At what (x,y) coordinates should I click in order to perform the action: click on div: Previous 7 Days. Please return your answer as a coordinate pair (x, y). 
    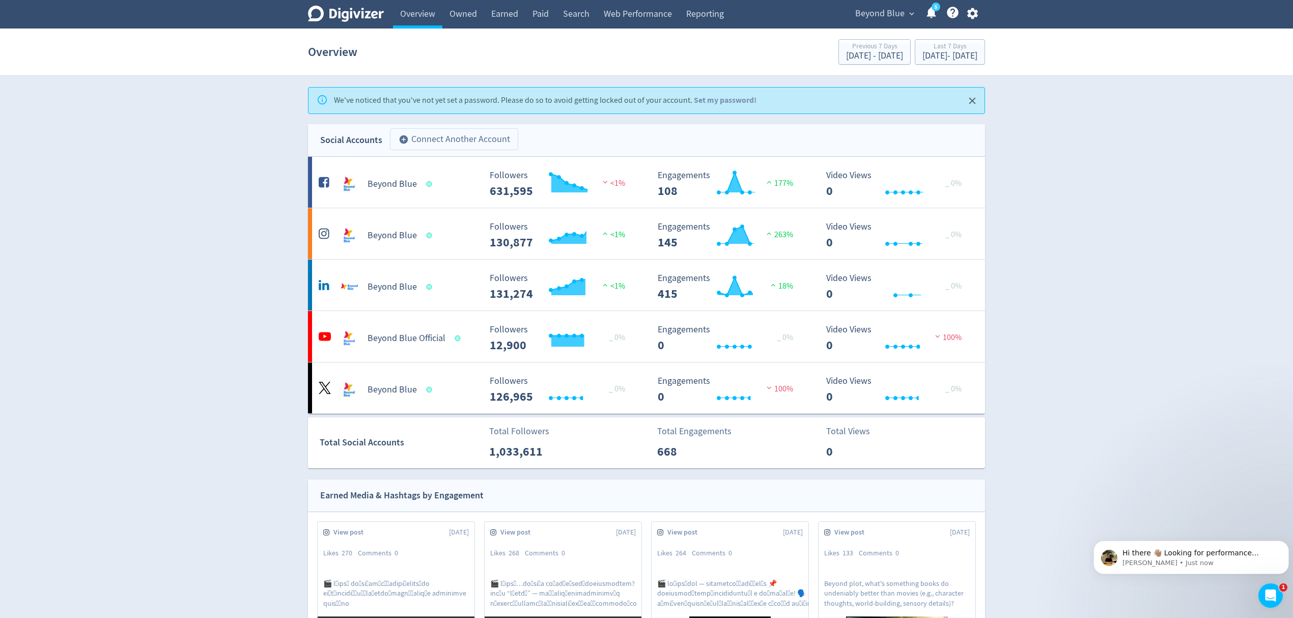
    Looking at the image, I should click on (874, 47).